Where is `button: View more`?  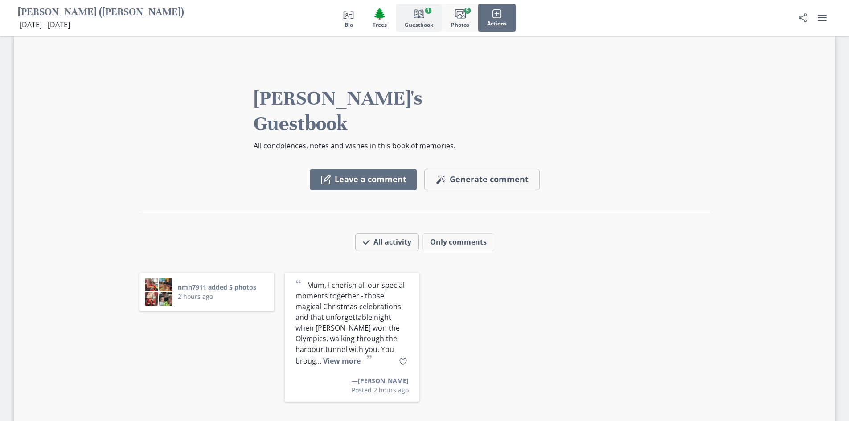 button: View more is located at coordinates (342, 361).